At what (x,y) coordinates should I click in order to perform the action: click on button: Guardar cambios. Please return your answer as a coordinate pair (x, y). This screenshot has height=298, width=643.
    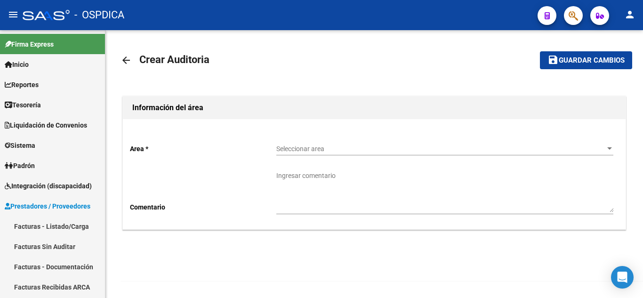
    Looking at the image, I should click on (586, 60).